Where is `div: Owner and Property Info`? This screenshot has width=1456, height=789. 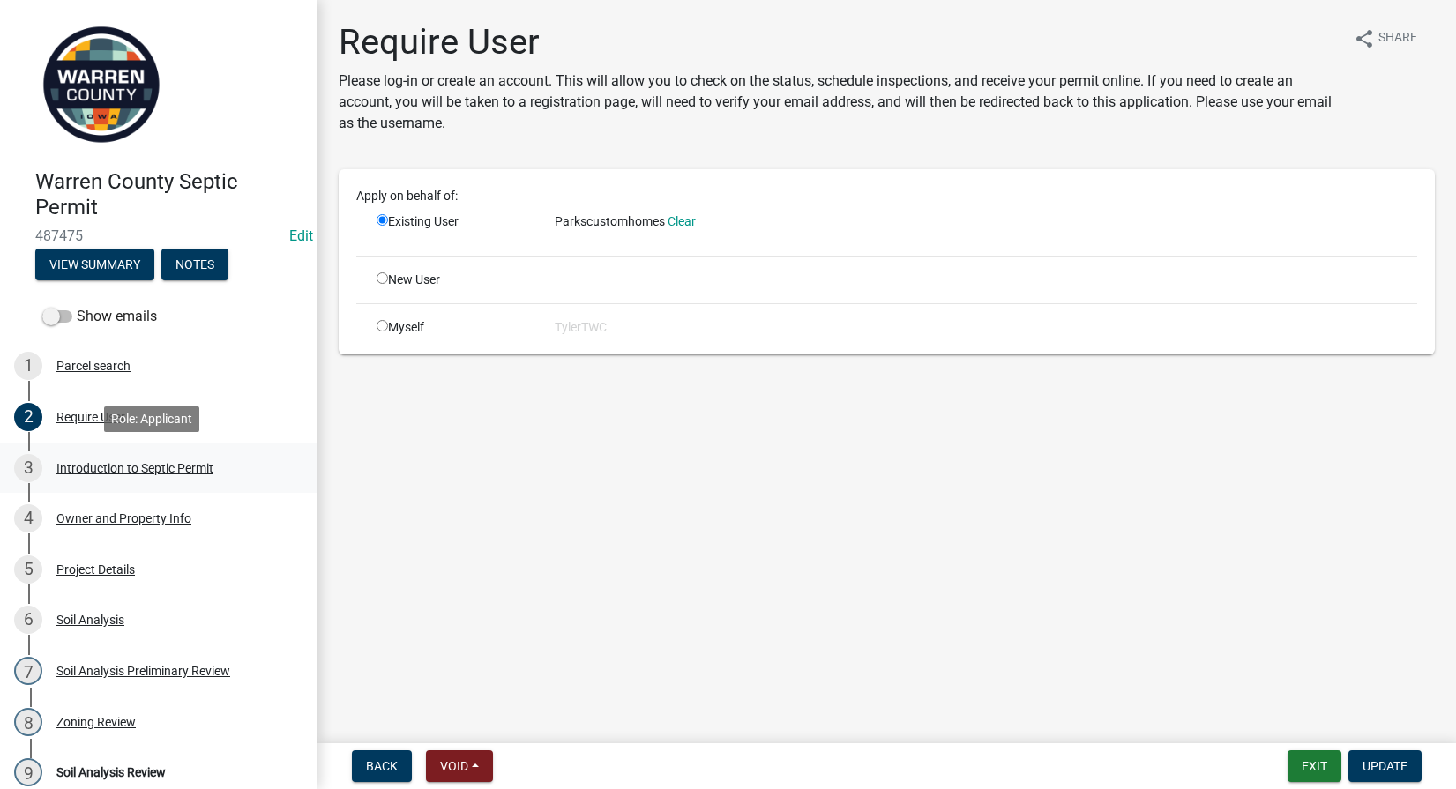
div: Owner and Property Info is located at coordinates (123, 519).